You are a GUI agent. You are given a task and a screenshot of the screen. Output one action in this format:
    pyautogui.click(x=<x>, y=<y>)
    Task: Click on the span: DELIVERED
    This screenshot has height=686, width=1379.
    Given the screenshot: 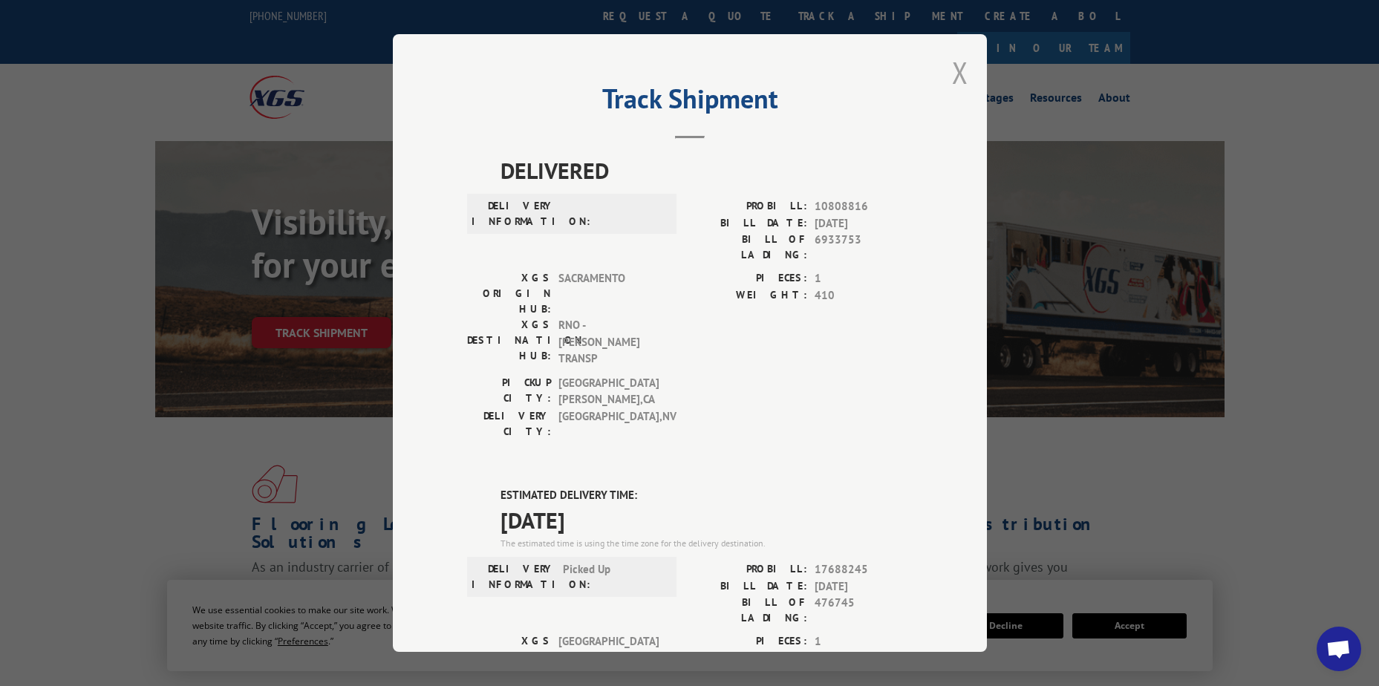 What is the action you would take?
    pyautogui.click(x=706, y=170)
    